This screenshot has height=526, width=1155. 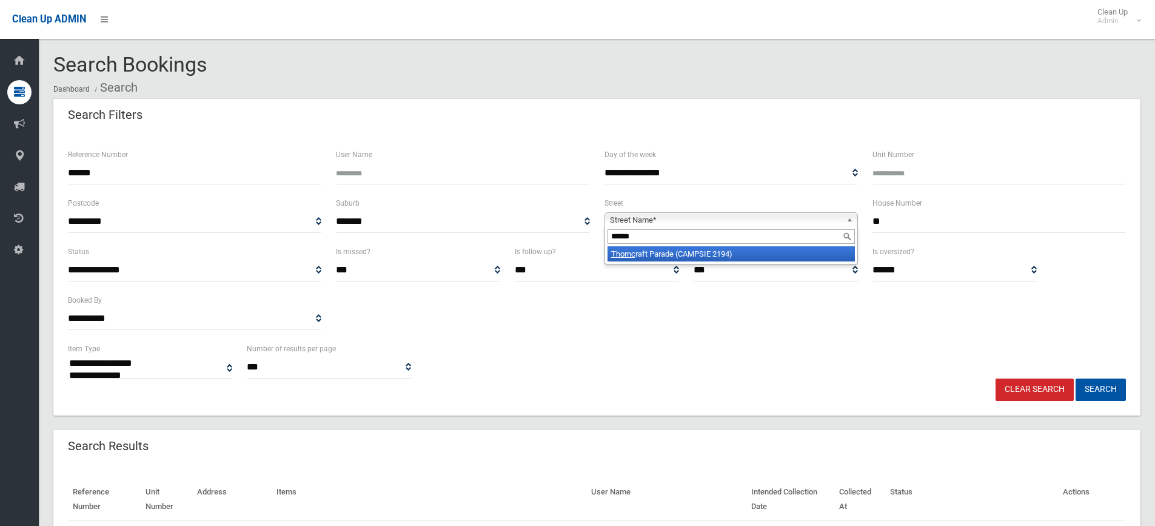 I want to click on th: Intended Collection Date, so click(x=790, y=499).